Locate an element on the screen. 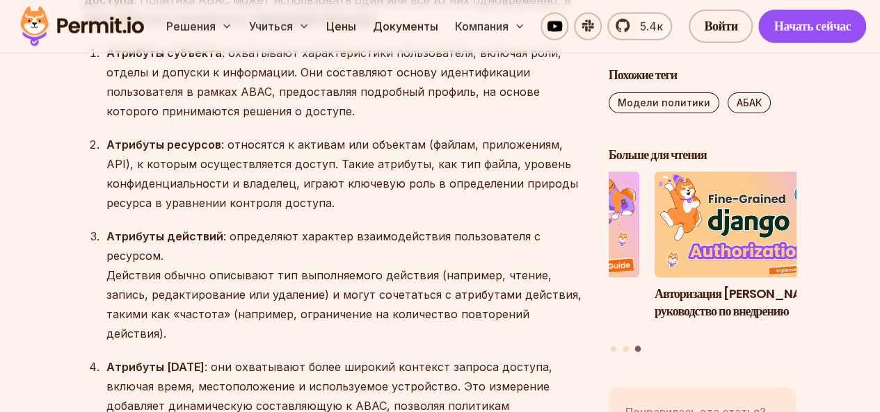 The width and height of the screenshot is (880, 412). button: Перейти к слайду 1 is located at coordinates (613, 349).